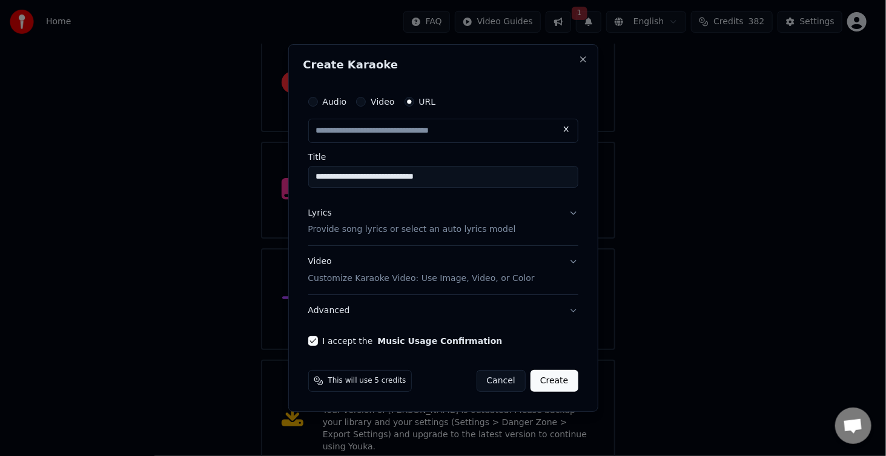  What do you see at coordinates (443, 157) in the screenshot?
I see `label: Title` at bounding box center [443, 157].